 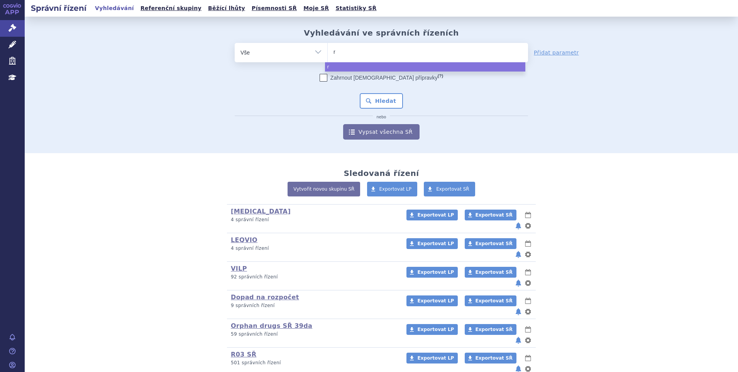 What do you see at coordinates (227, 8) in the screenshot?
I see `a: Běžící lhůty` at bounding box center [227, 8].